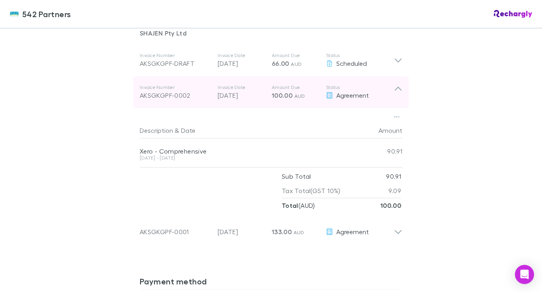  What do you see at coordinates (311, 190) in the screenshot?
I see `p: Tax Total (GST 10%)` at bounding box center [311, 190].